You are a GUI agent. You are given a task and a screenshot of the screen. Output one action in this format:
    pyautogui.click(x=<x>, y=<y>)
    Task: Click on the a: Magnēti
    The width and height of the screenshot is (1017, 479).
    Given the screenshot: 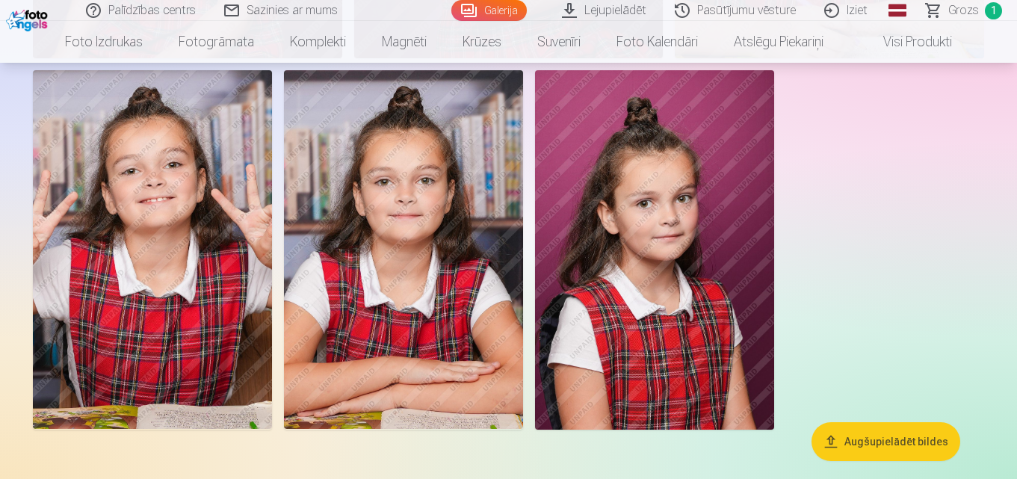 What is the action you would take?
    pyautogui.click(x=404, y=42)
    